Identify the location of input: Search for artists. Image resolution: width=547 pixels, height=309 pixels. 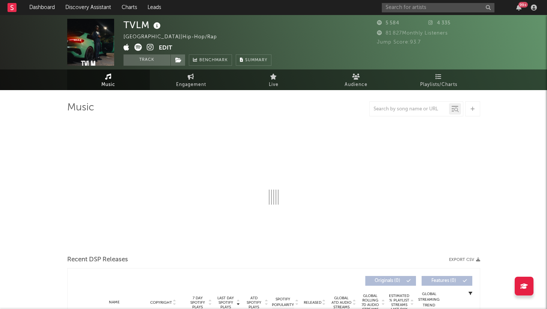
(438, 8).